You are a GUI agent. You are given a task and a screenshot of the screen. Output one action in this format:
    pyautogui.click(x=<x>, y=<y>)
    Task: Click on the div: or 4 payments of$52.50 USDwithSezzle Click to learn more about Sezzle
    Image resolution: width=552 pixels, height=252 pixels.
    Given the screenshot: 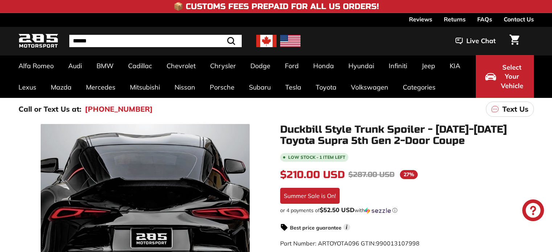 What is the action you would take?
    pyautogui.click(x=407, y=211)
    